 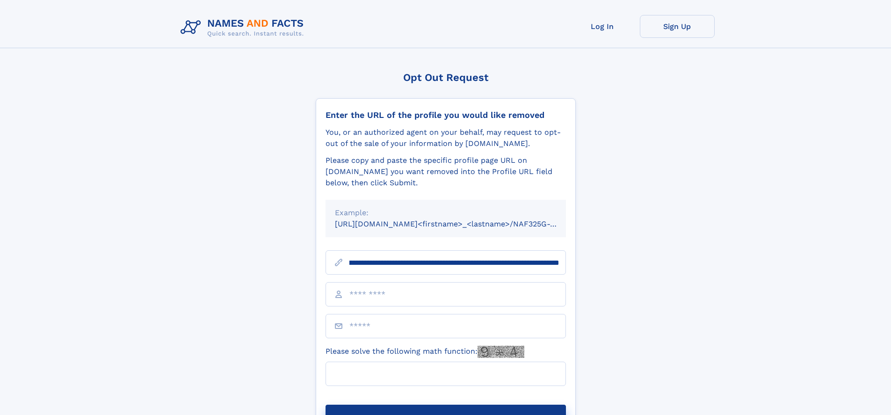 I want to click on div: Opt Out Request, so click(x=446, y=77).